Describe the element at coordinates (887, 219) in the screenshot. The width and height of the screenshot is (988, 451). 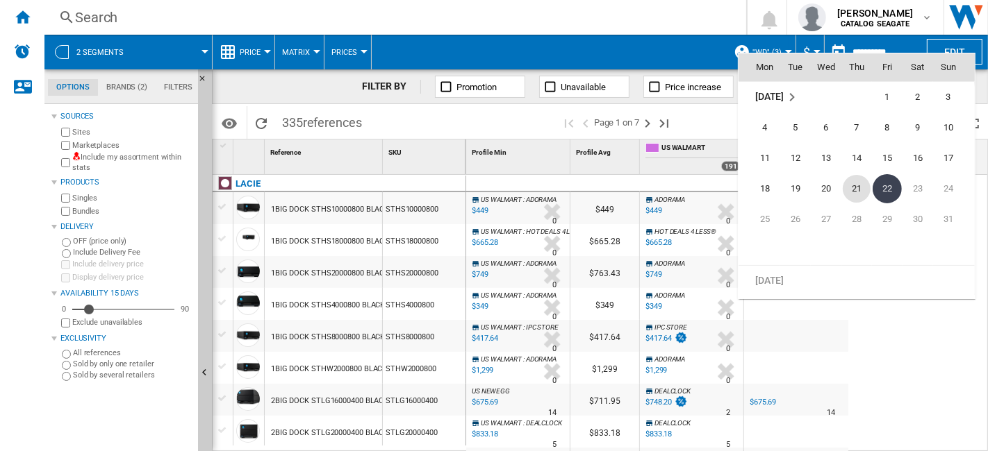
I see `td: Friday August 29 2025` at that location.